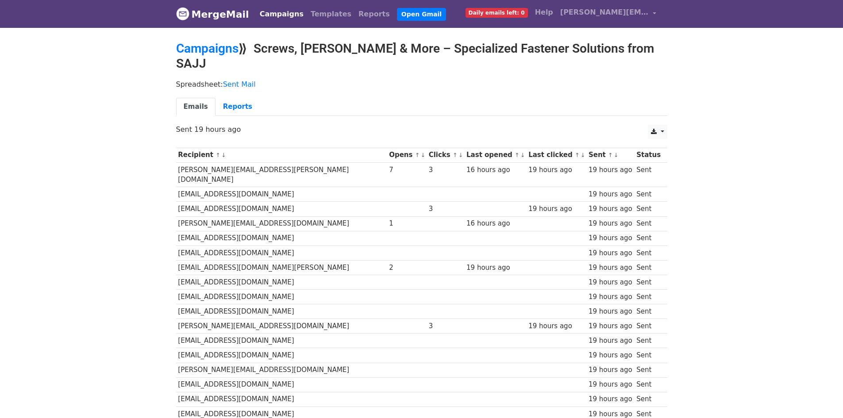  I want to click on th: Recipient, so click(281, 155).